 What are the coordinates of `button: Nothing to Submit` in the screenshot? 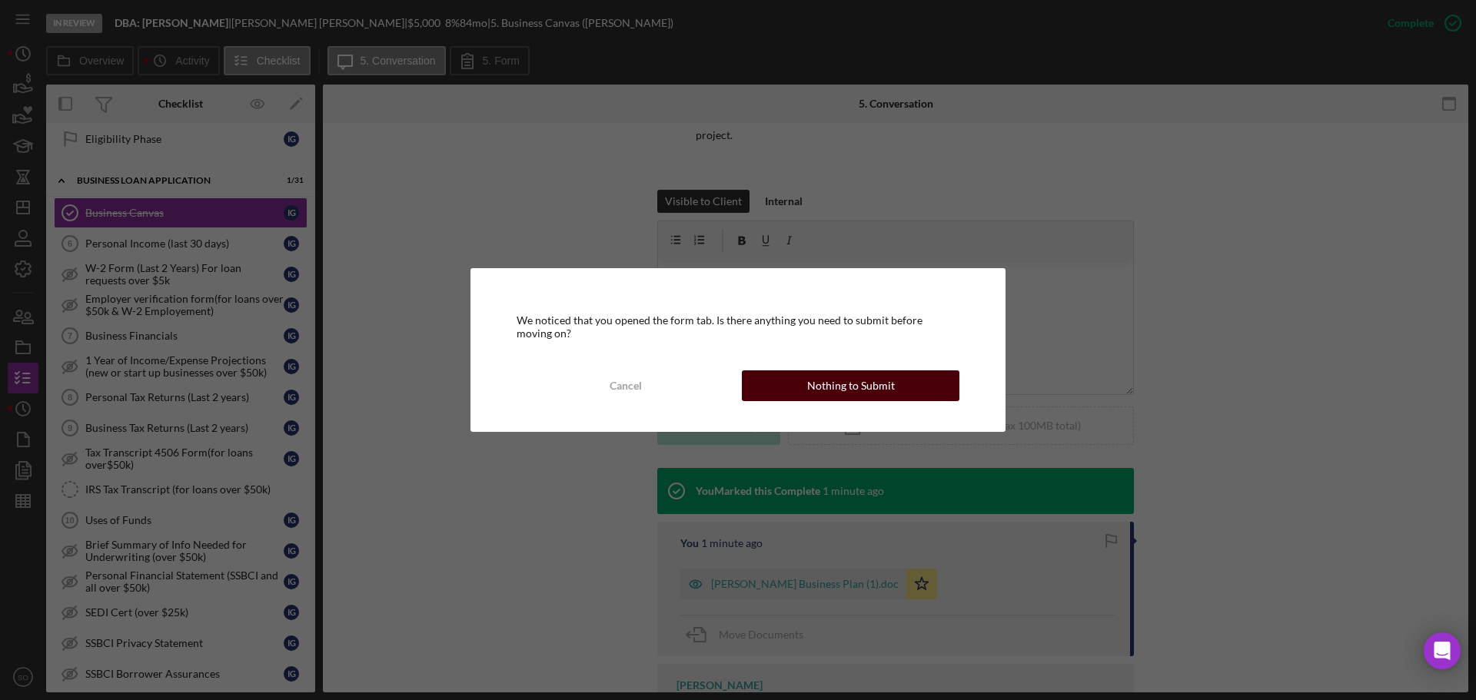 It's located at (850, 386).